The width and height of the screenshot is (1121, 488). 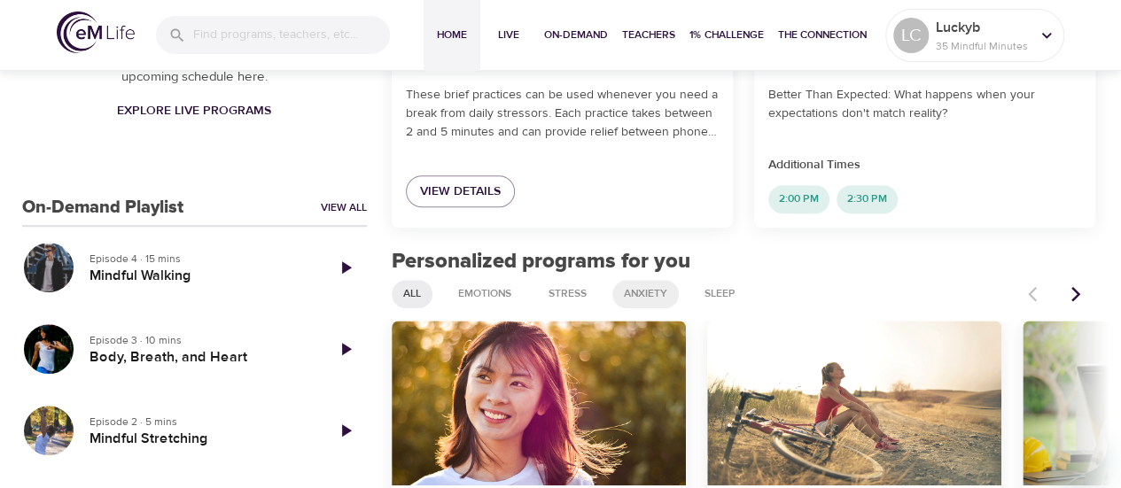 I want to click on img: logo, so click(x=96, y=32).